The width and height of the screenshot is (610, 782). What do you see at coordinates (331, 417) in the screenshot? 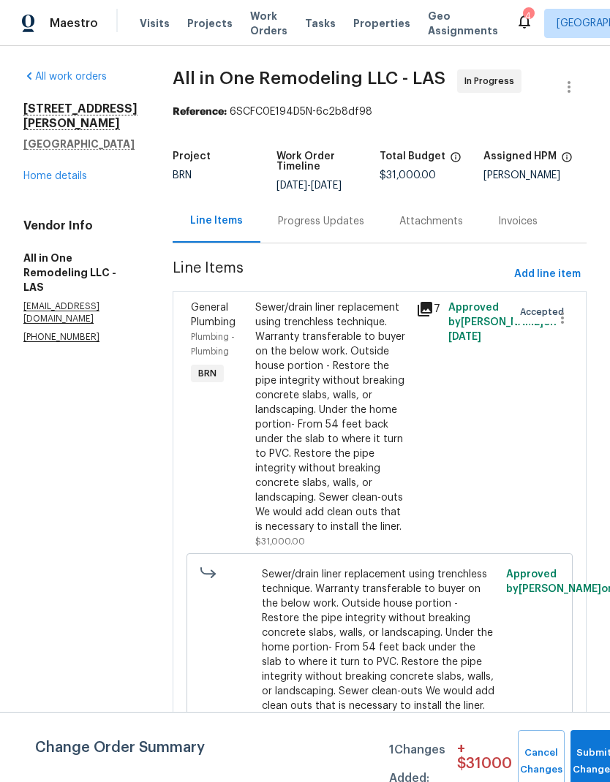
I see `div: Sewer/drain liner replacement using trenchless technique. Warranty transferable to buyer on the b...` at bounding box center [331, 417].